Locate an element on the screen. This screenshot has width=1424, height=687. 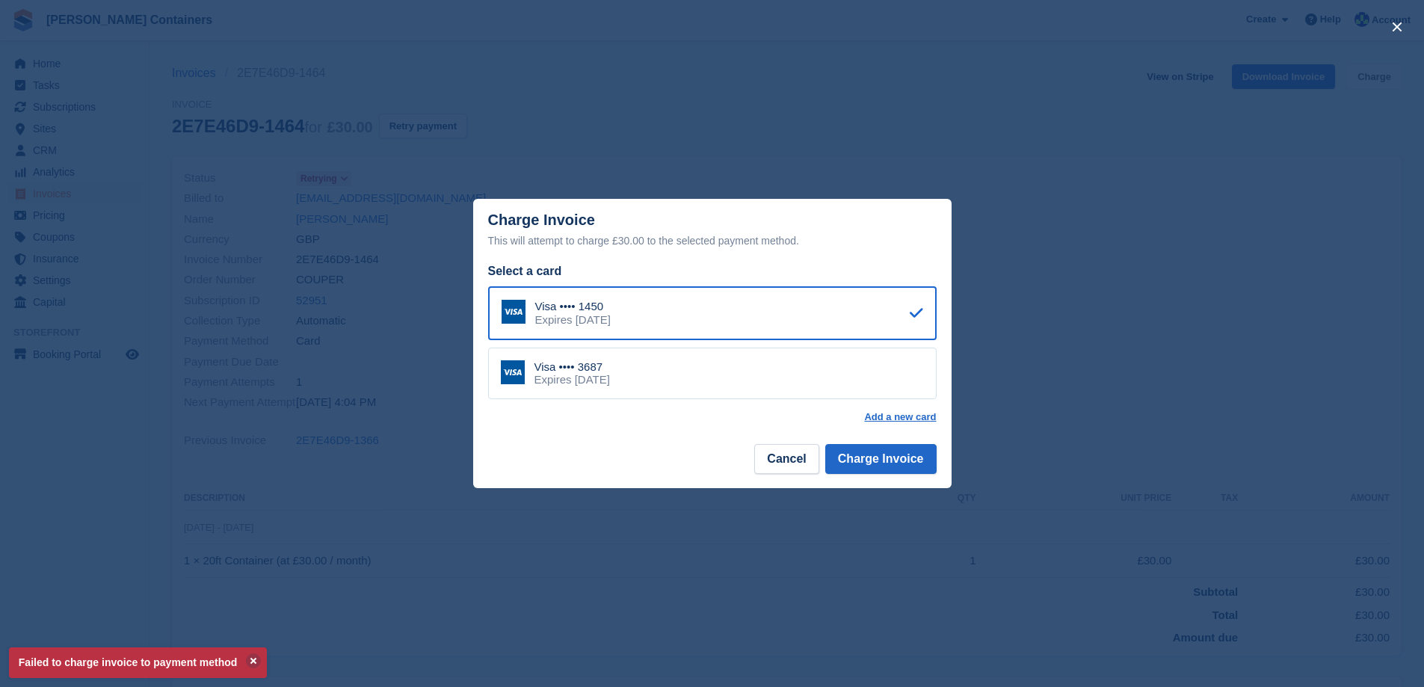
p: Failed to charge invoice to payment method is located at coordinates (138, 662).